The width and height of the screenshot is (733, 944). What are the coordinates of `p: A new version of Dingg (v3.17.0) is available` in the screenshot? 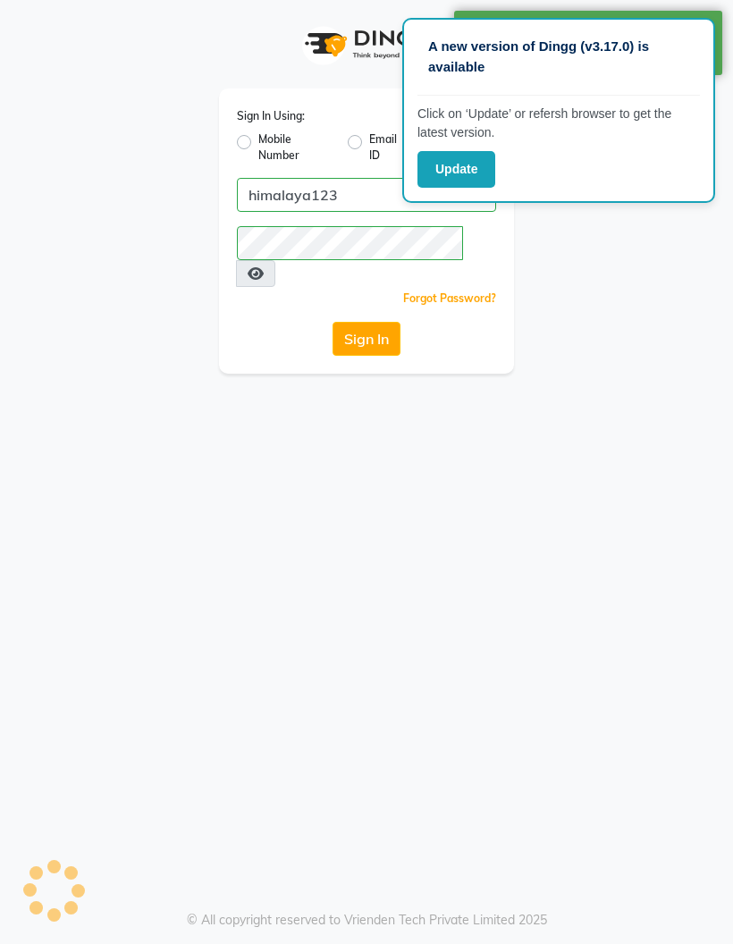 It's located at (559, 56).